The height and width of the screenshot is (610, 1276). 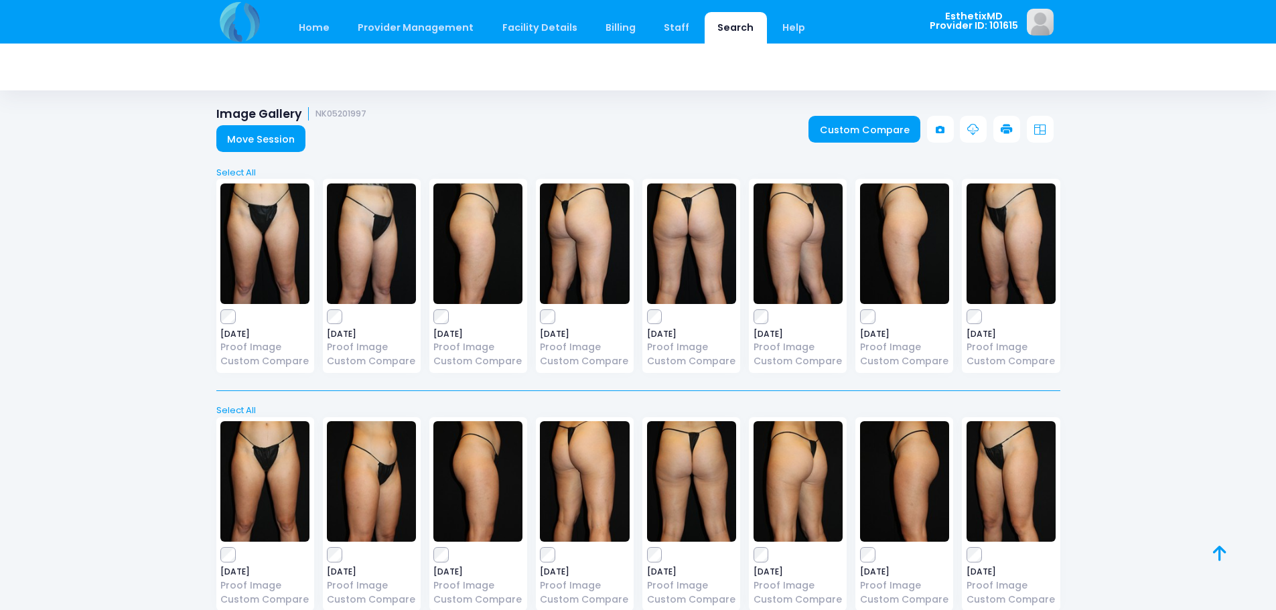 I want to click on small: NK05201997, so click(x=341, y=114).